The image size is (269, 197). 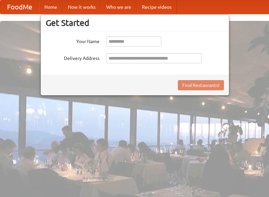 What do you see at coordinates (73, 57) in the screenshot?
I see `label: Delivery Address` at bounding box center [73, 57].